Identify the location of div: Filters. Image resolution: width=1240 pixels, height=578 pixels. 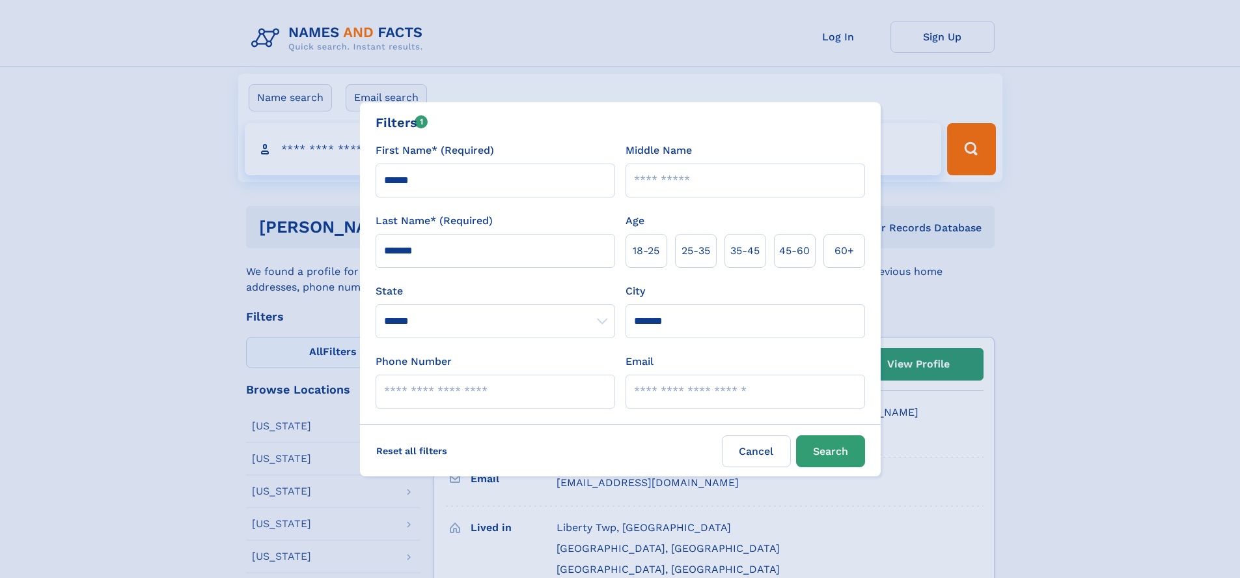
(402, 122).